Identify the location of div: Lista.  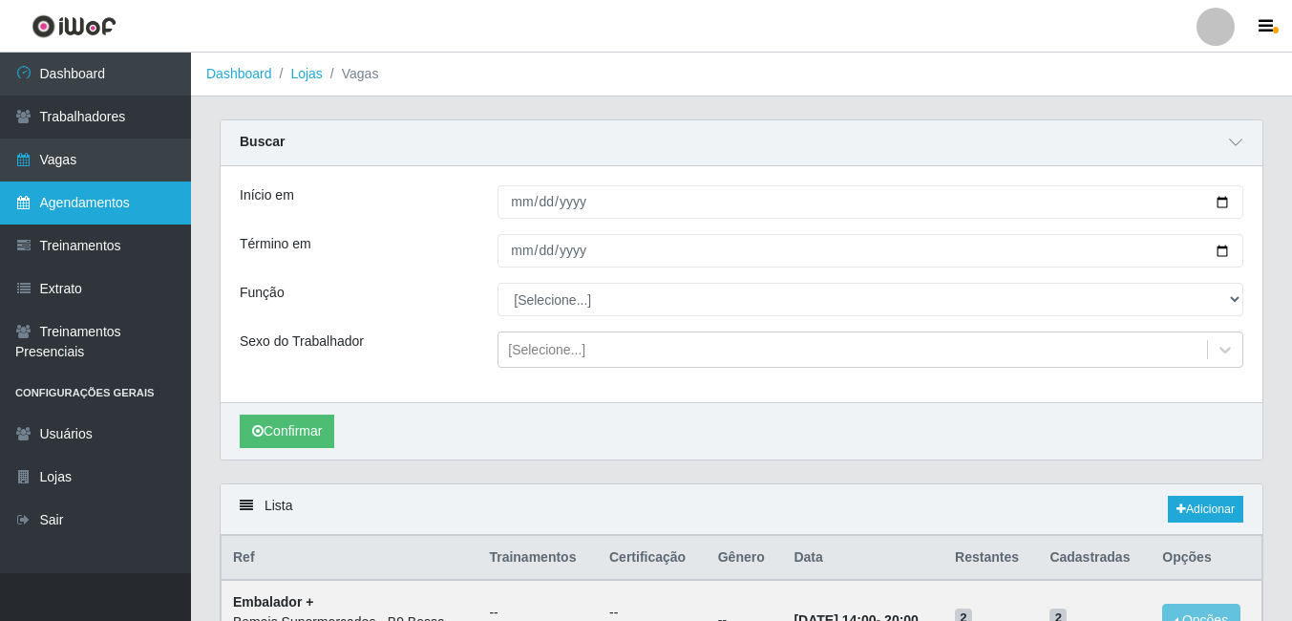
(741, 509).